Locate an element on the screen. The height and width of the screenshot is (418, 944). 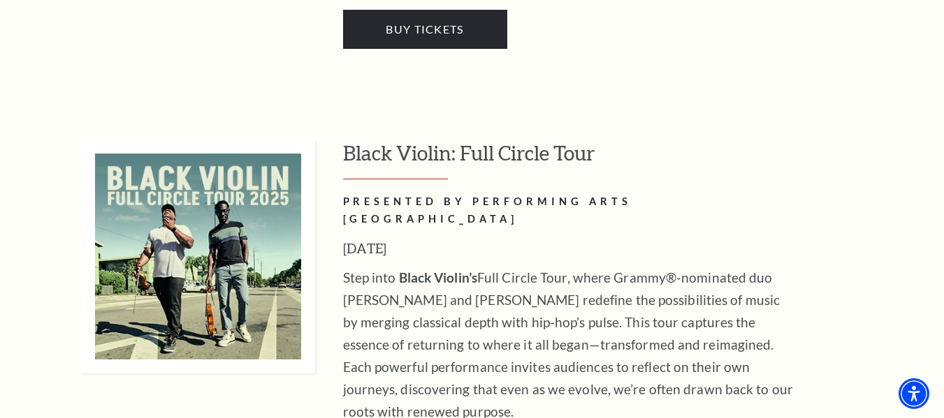
div: Accessibility Menu is located at coordinates (914, 394).